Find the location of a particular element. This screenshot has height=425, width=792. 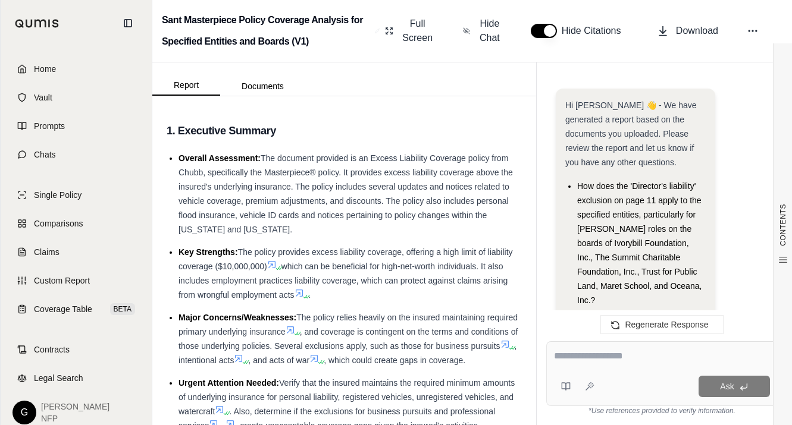

div: *Use references provided to verify information. is located at coordinates (662, 411).